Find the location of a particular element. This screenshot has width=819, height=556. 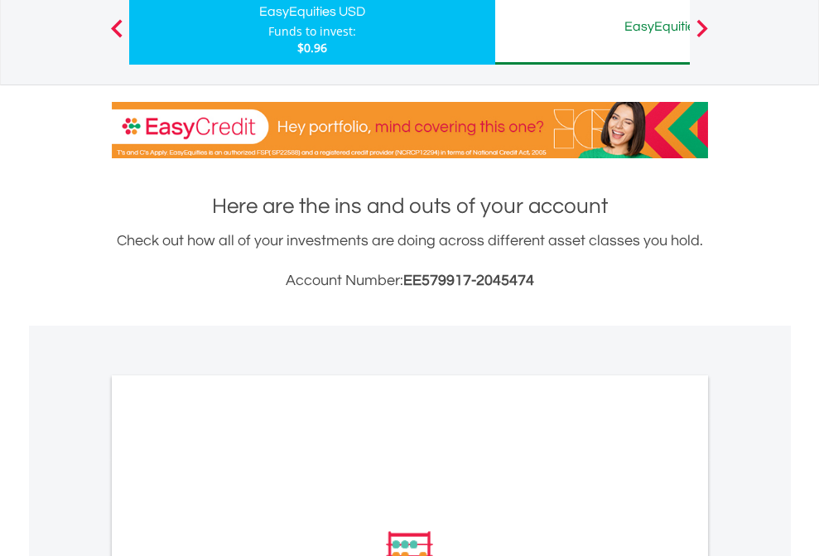

h1: Here are the ins and outs of your account is located at coordinates (410, 206).